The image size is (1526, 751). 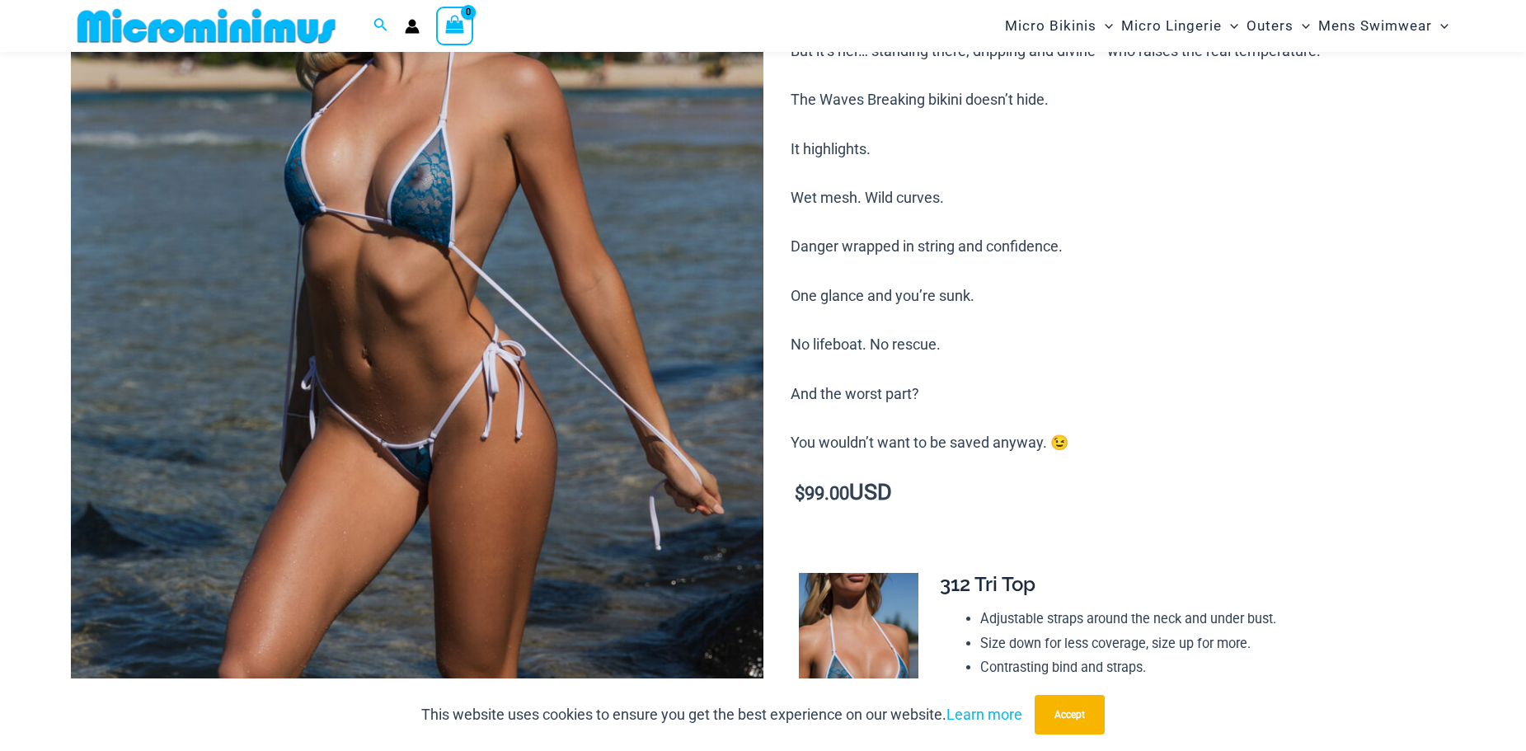 I want to click on li: Contrasting bind and straps., so click(x=1211, y=668).